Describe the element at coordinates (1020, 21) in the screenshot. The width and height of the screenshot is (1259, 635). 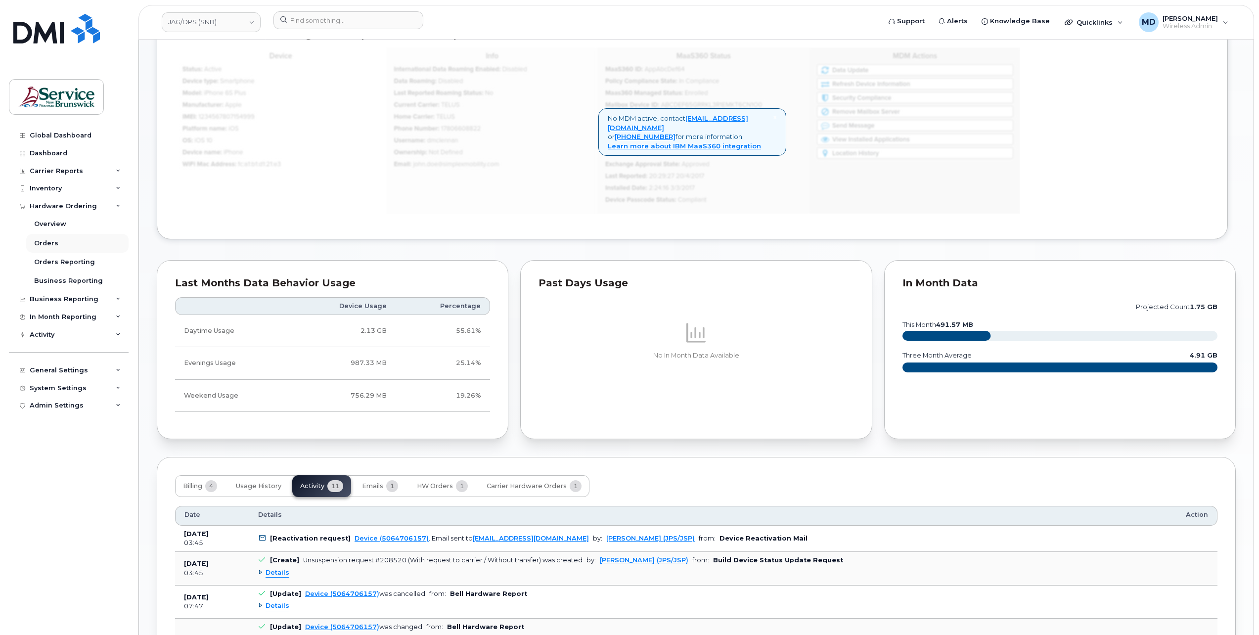
I see `span: Knowledge Base` at that location.